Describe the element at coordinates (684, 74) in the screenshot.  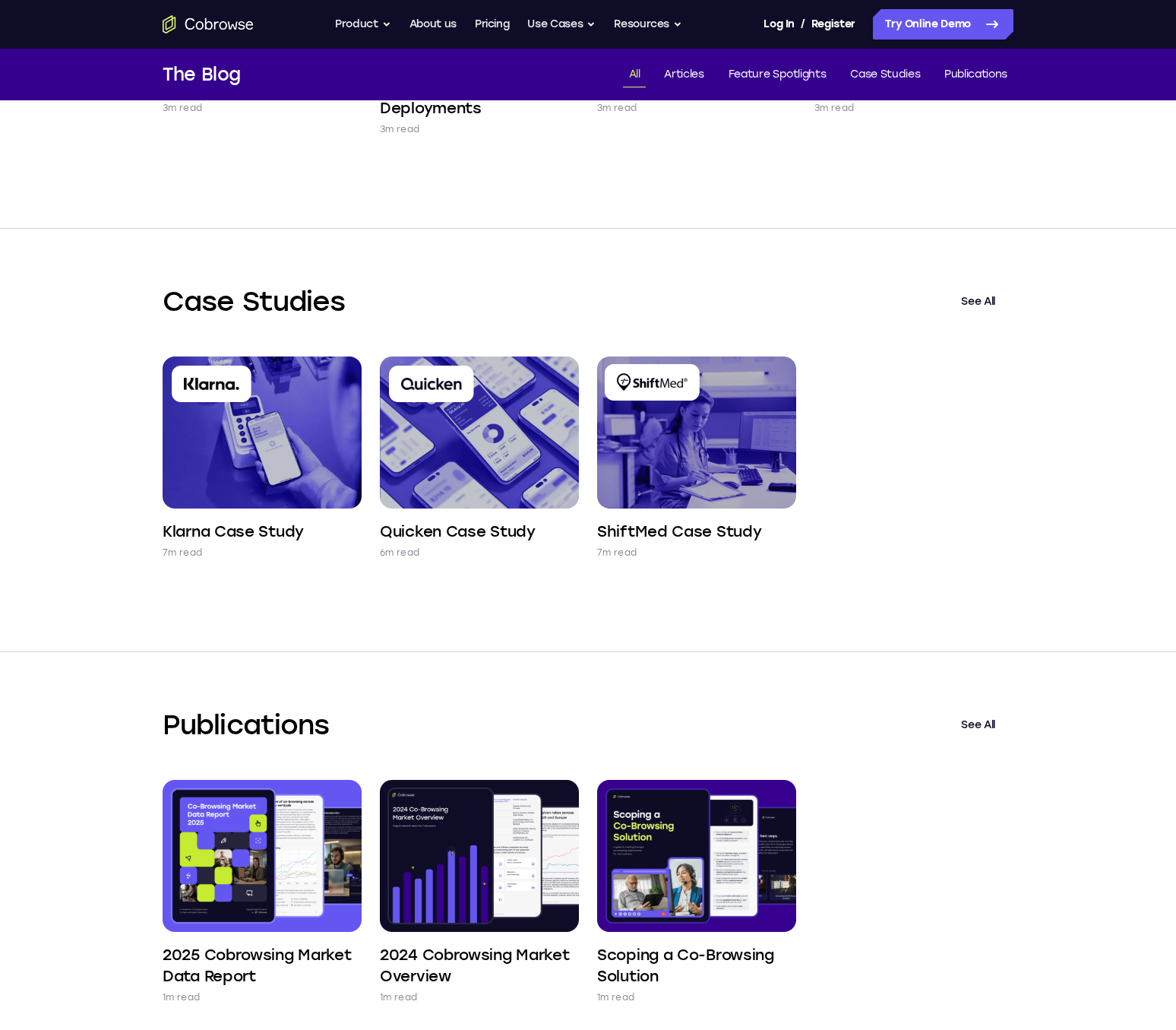
I see `a: Articles` at that location.